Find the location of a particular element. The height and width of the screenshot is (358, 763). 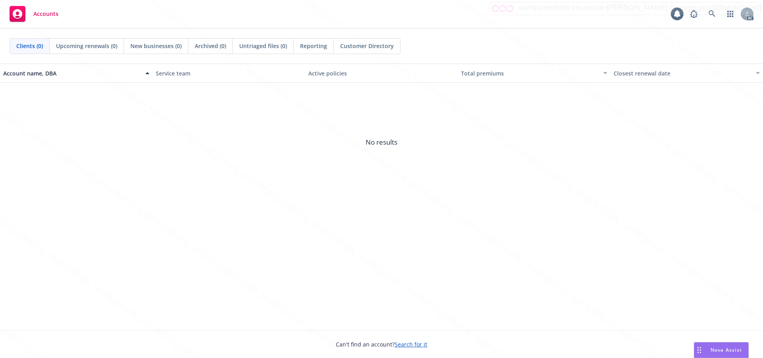

button: Closest renewal date is located at coordinates (686, 73).